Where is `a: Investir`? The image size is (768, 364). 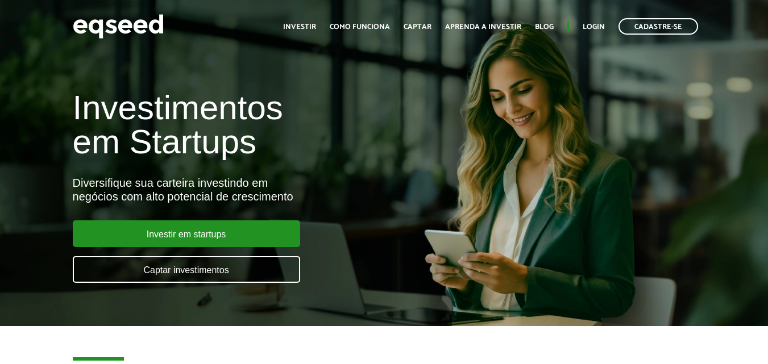
a: Investir is located at coordinates (300, 27).